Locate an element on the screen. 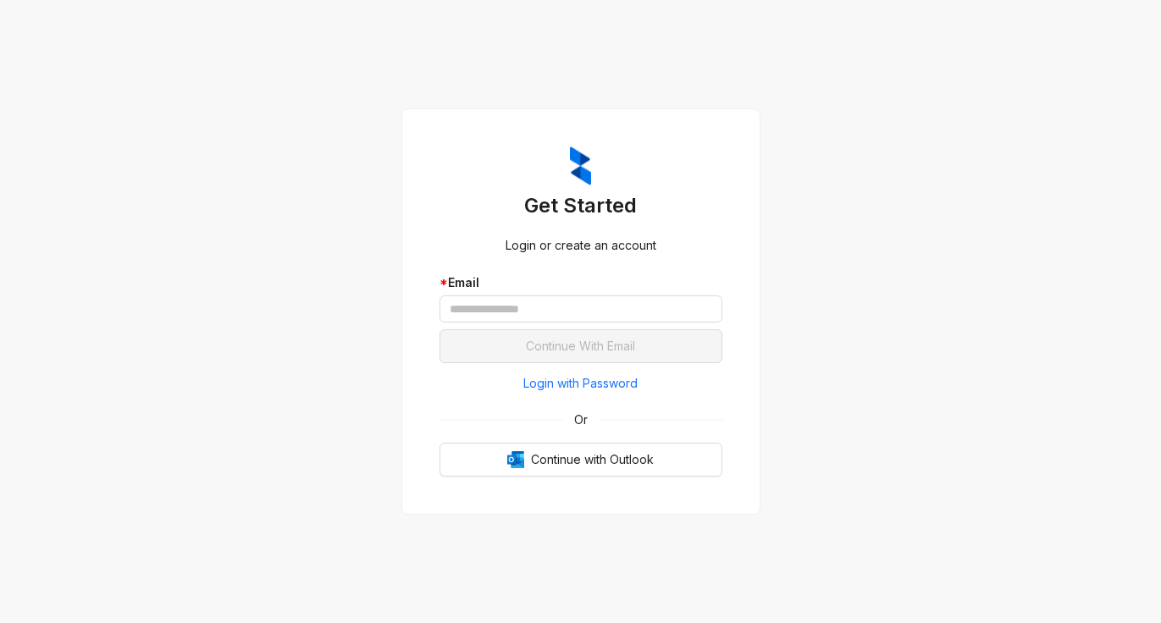 The image size is (1161, 623). div: Login or create an account is located at coordinates (581, 246).